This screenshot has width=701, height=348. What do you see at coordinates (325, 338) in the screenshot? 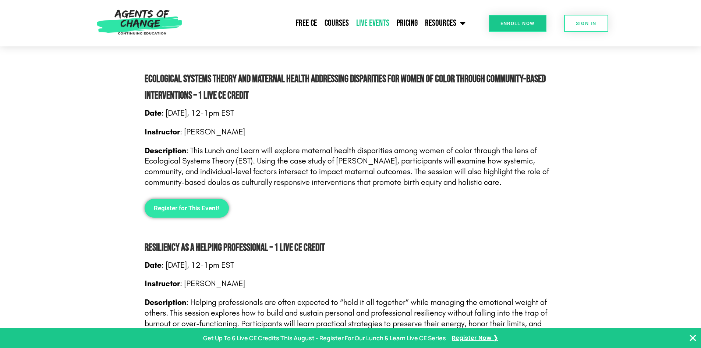
I see `p: Get Up To 6 Live CE Credits This August - Register For Our Lunch & Learn Live CE Series` at bounding box center [325, 338].